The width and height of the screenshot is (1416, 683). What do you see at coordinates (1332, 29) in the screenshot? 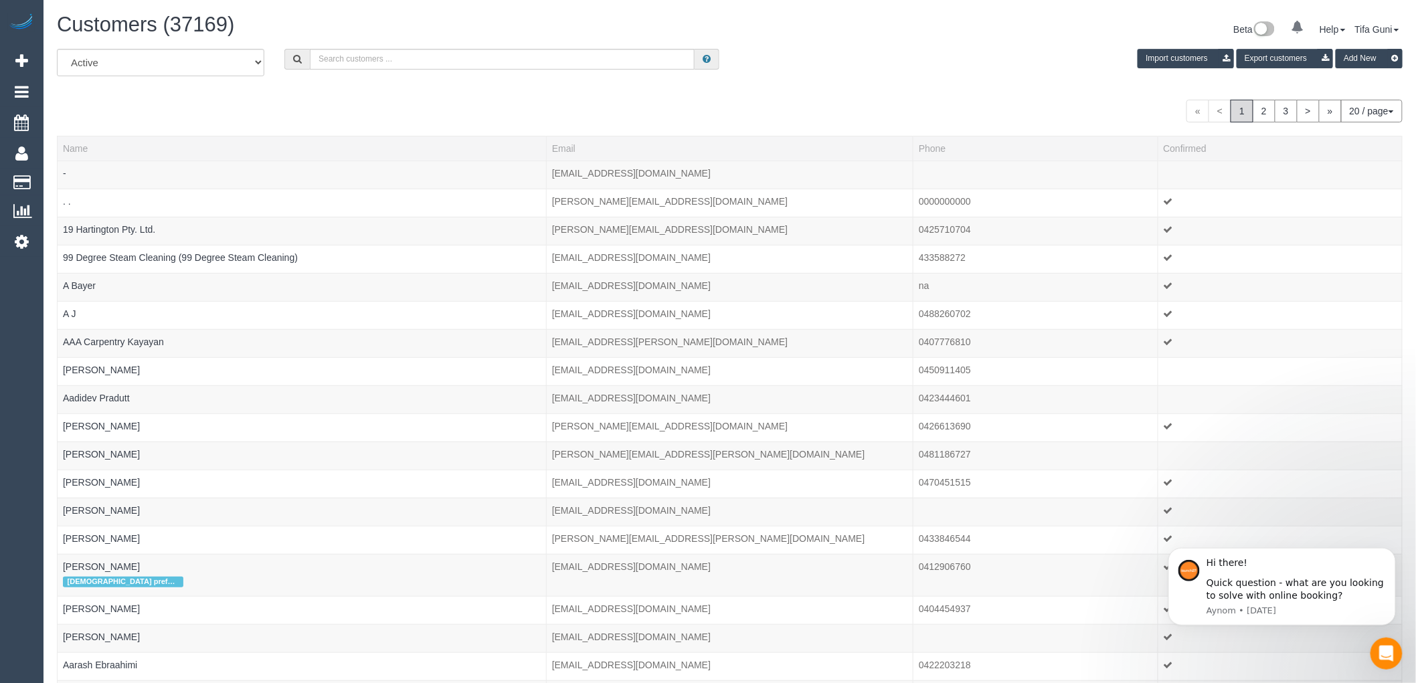
I see `a: Help` at bounding box center [1332, 29].